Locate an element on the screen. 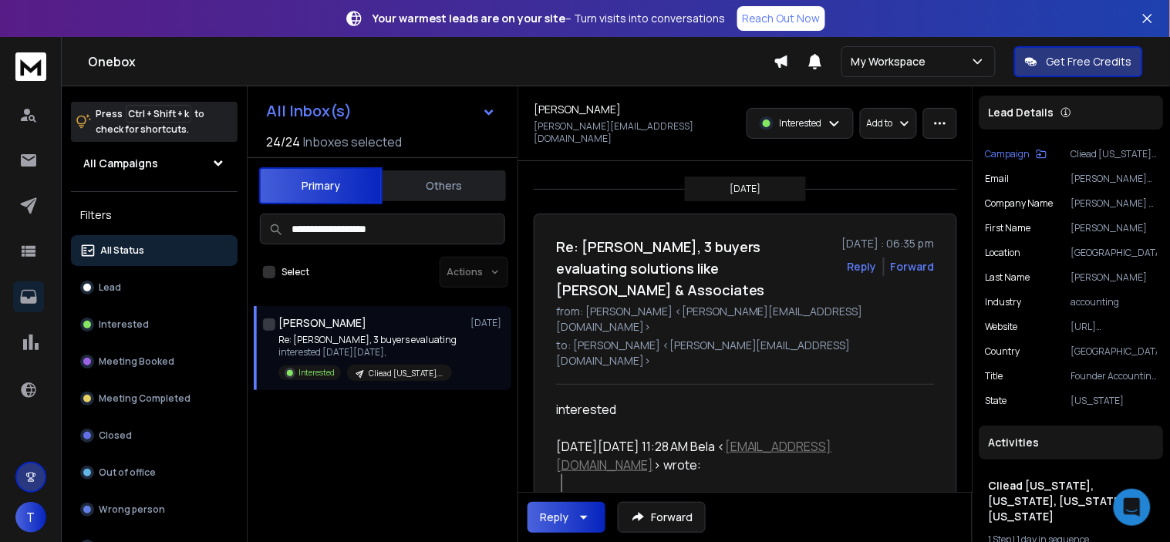 The width and height of the screenshot is (1170, 542). p: Lead Details is located at coordinates (1021, 113).